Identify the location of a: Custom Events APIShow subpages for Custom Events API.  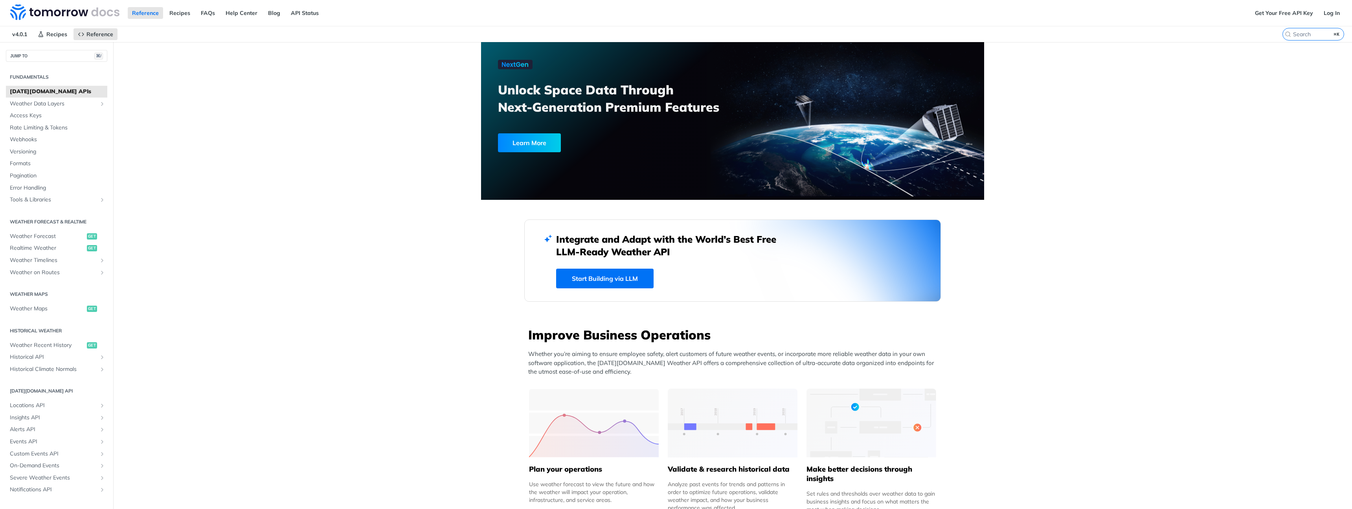
(57, 454).